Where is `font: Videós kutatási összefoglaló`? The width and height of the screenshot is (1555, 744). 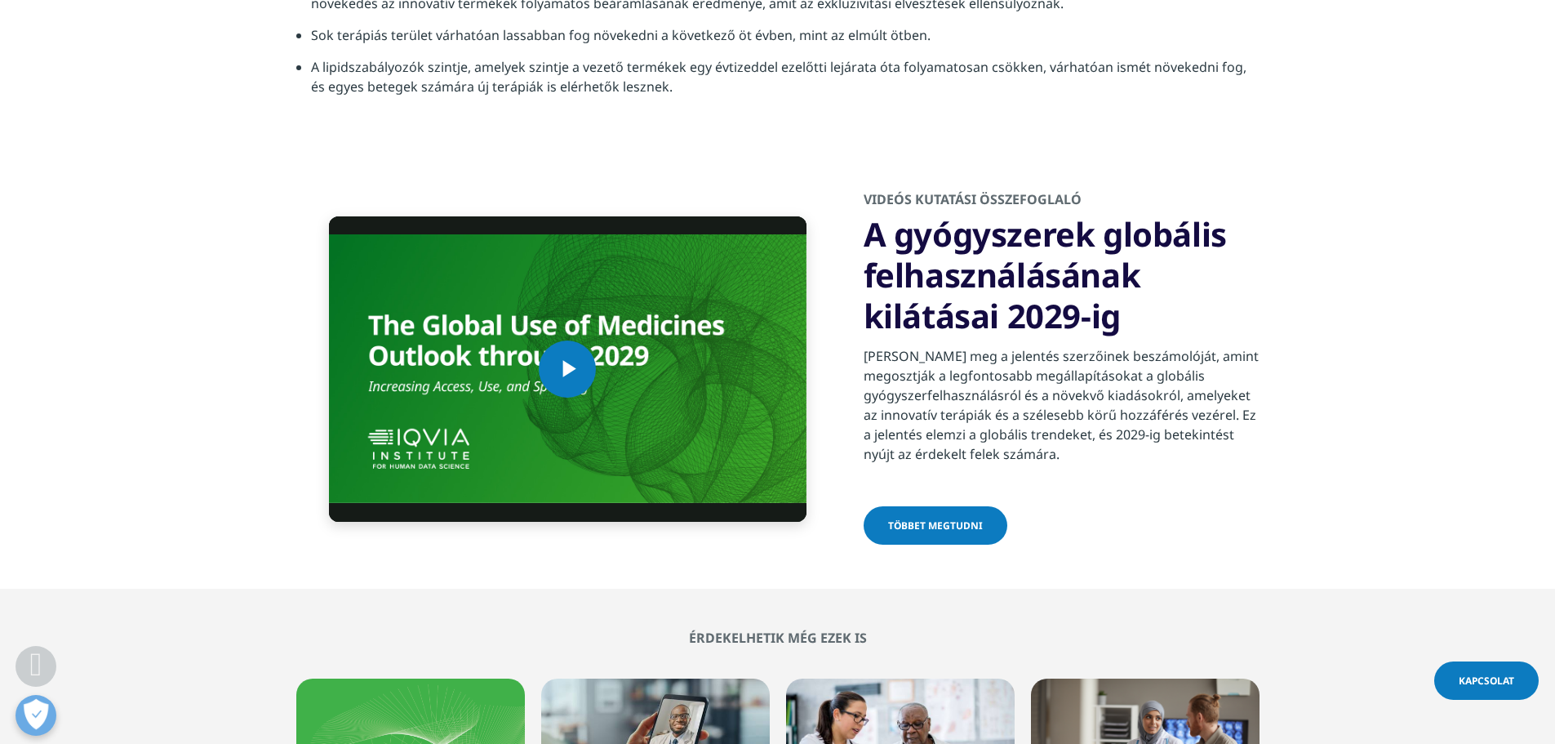 font: Videós kutatási összefoglaló is located at coordinates (972, 199).